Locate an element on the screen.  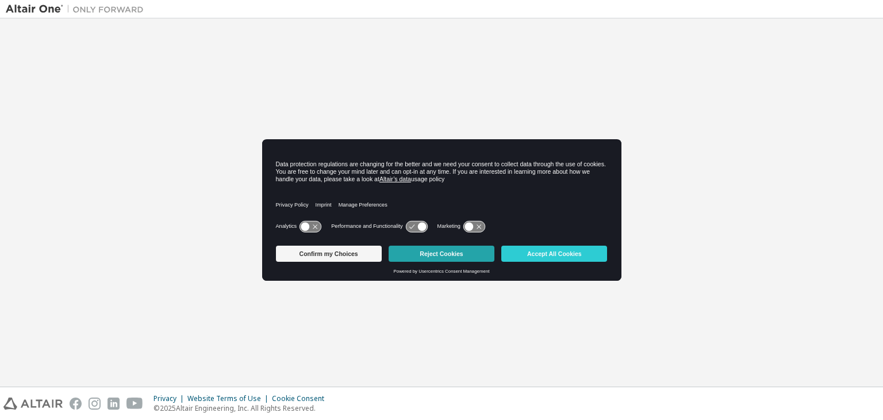
p: © 2025 Altair Engineering, Inc. All Rights Reserved. is located at coordinates (242, 407).